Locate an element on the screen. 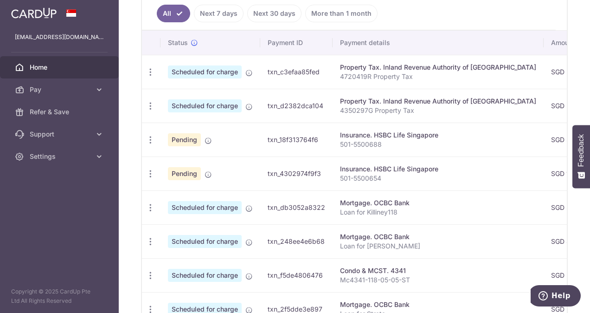 This screenshot has width=590, height=313. span: Home is located at coordinates (60, 67).